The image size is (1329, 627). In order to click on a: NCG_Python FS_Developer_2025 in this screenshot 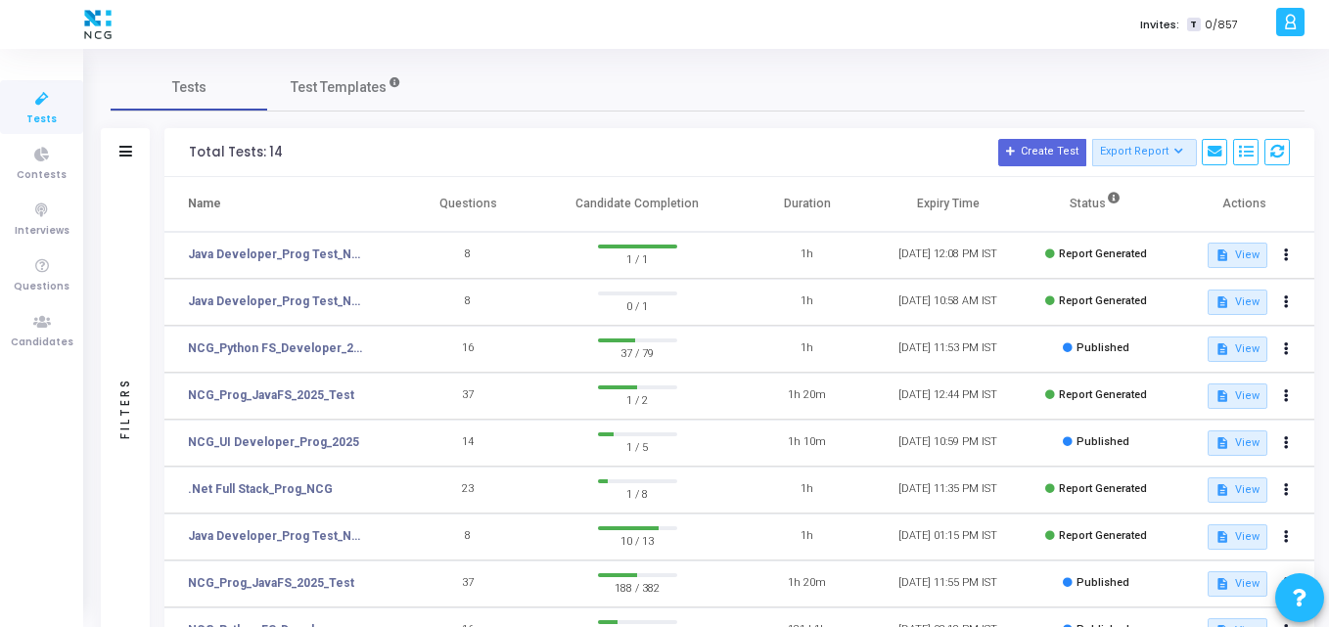, I will do `click(278, 348)`.